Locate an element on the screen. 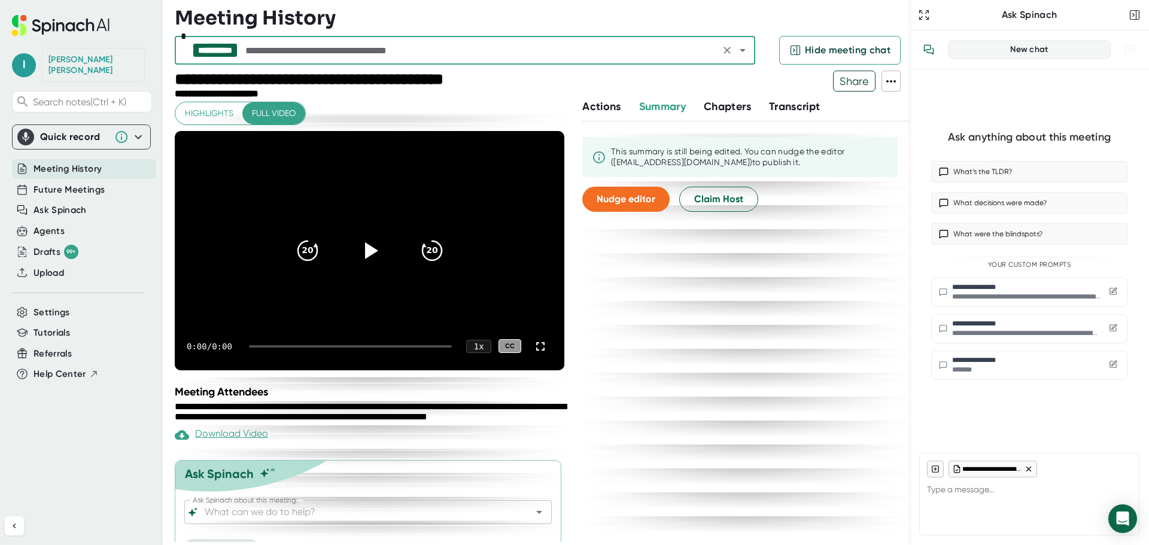  button: Agents is located at coordinates (49, 231).